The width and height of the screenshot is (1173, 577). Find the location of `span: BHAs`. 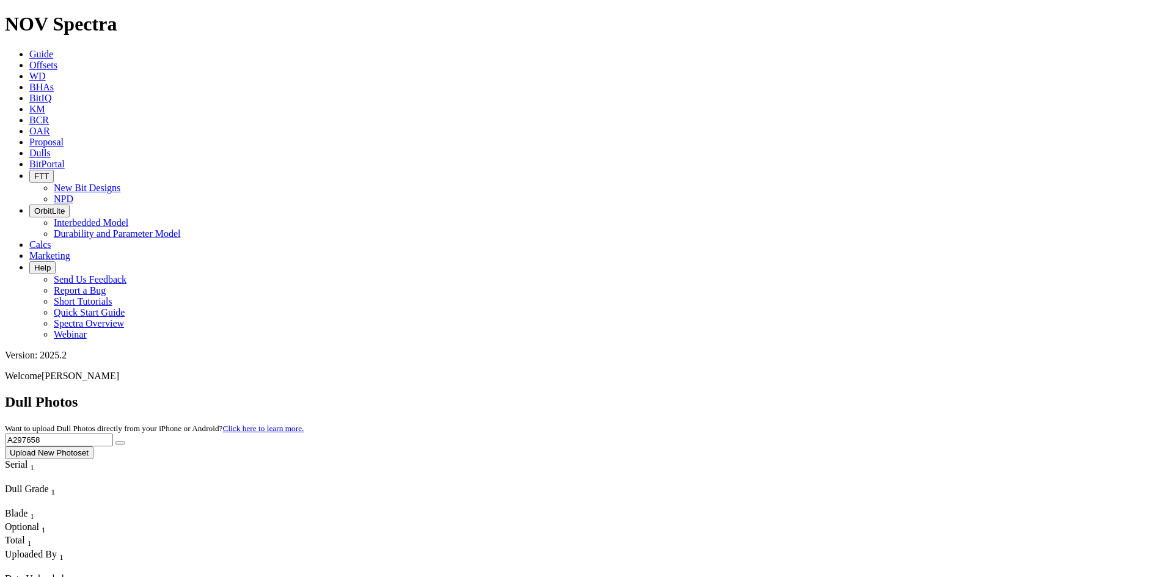

span: BHAs is located at coordinates (42, 87).